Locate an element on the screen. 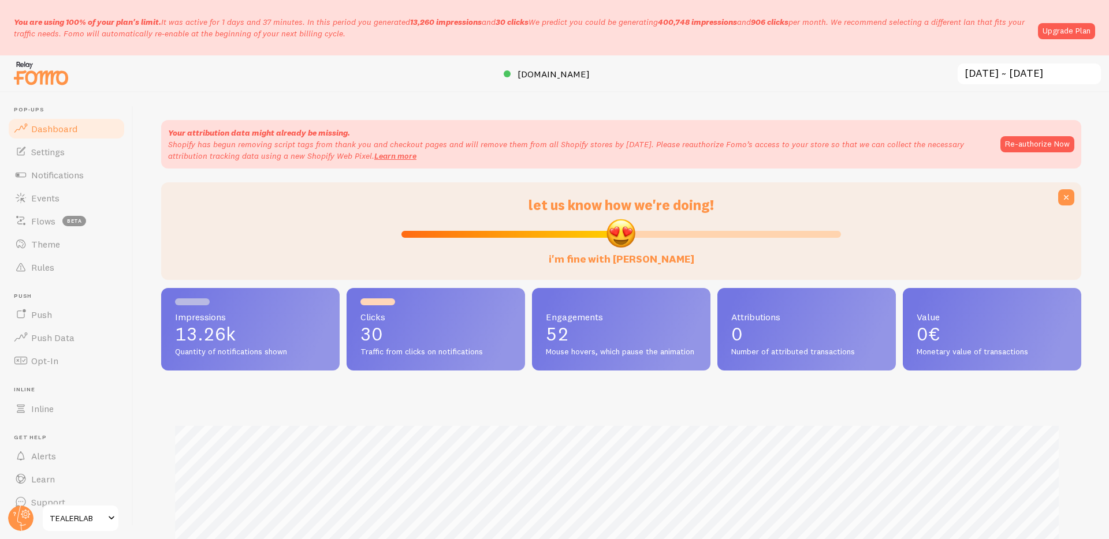 The width and height of the screenshot is (1109, 539). span: Value is located at coordinates (992, 317).